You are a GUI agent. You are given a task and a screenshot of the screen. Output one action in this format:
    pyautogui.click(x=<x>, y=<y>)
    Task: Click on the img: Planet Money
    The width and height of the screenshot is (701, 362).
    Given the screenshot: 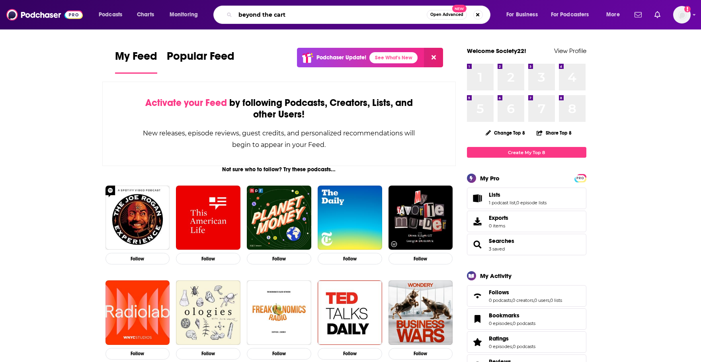 What is the action you would take?
    pyautogui.click(x=279, y=218)
    